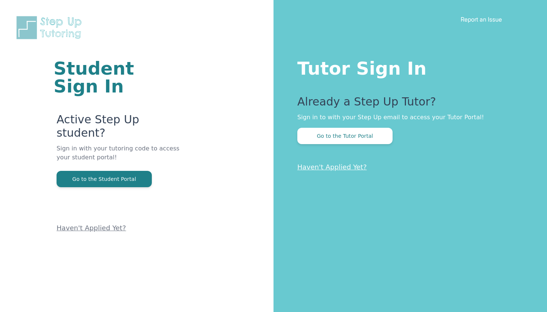 The width and height of the screenshot is (547, 312). What do you see at coordinates (407, 118) in the screenshot?
I see `p: Sign in to with your Step Up email to access your Tutor Portal!` at bounding box center [407, 118].